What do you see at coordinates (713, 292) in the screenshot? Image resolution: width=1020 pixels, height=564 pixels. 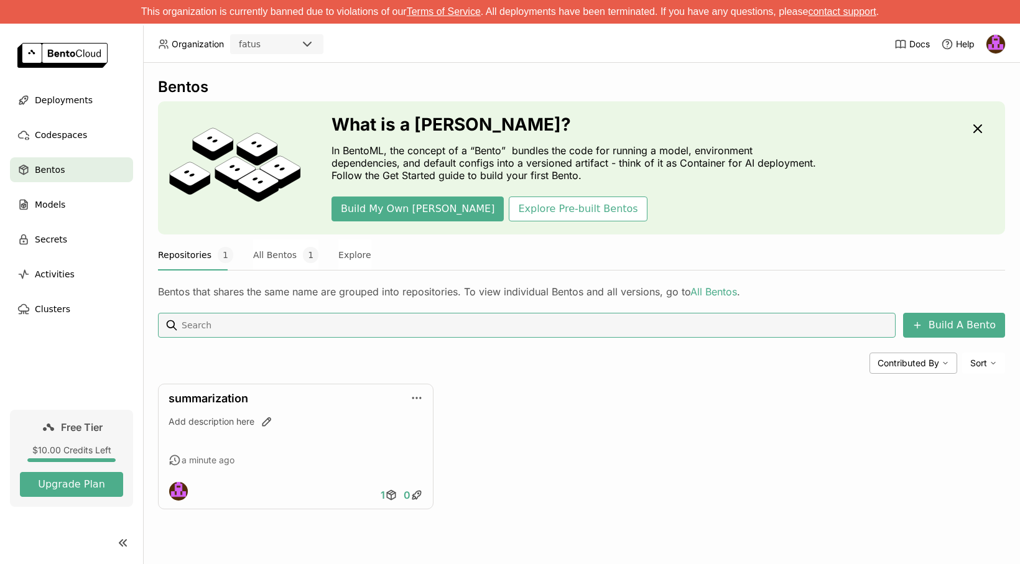 I see `a: All Bentos` at bounding box center [713, 292].